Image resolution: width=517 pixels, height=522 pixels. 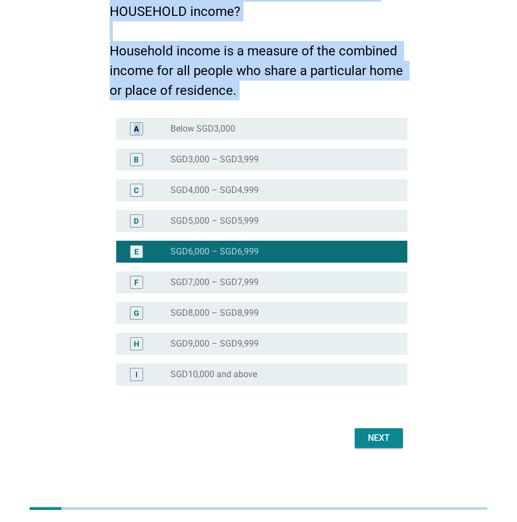 I want to click on label: SGD4,000 – SGD4,999, so click(x=214, y=190).